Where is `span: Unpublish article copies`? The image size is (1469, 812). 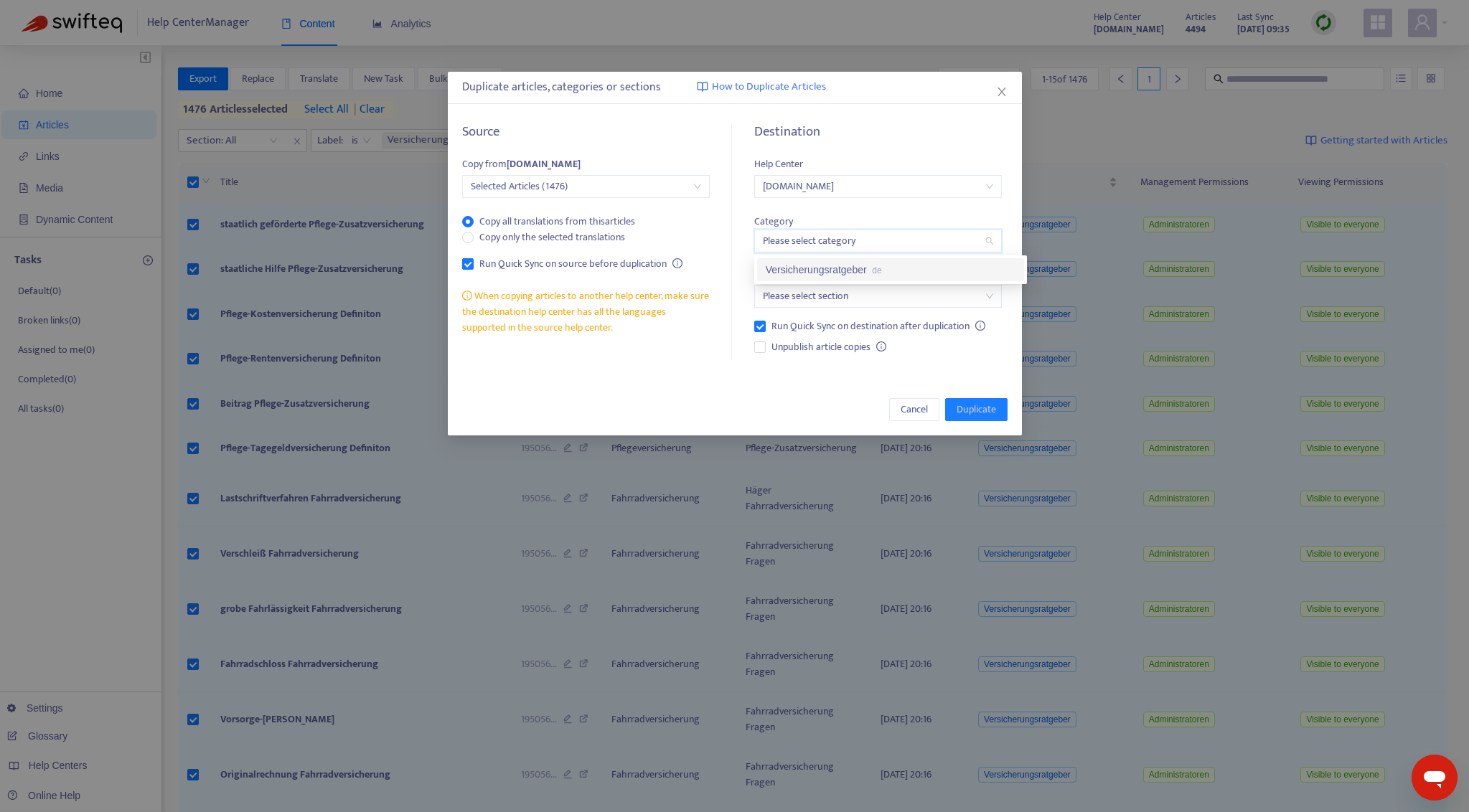 span: Unpublish article copies is located at coordinates (821, 347).